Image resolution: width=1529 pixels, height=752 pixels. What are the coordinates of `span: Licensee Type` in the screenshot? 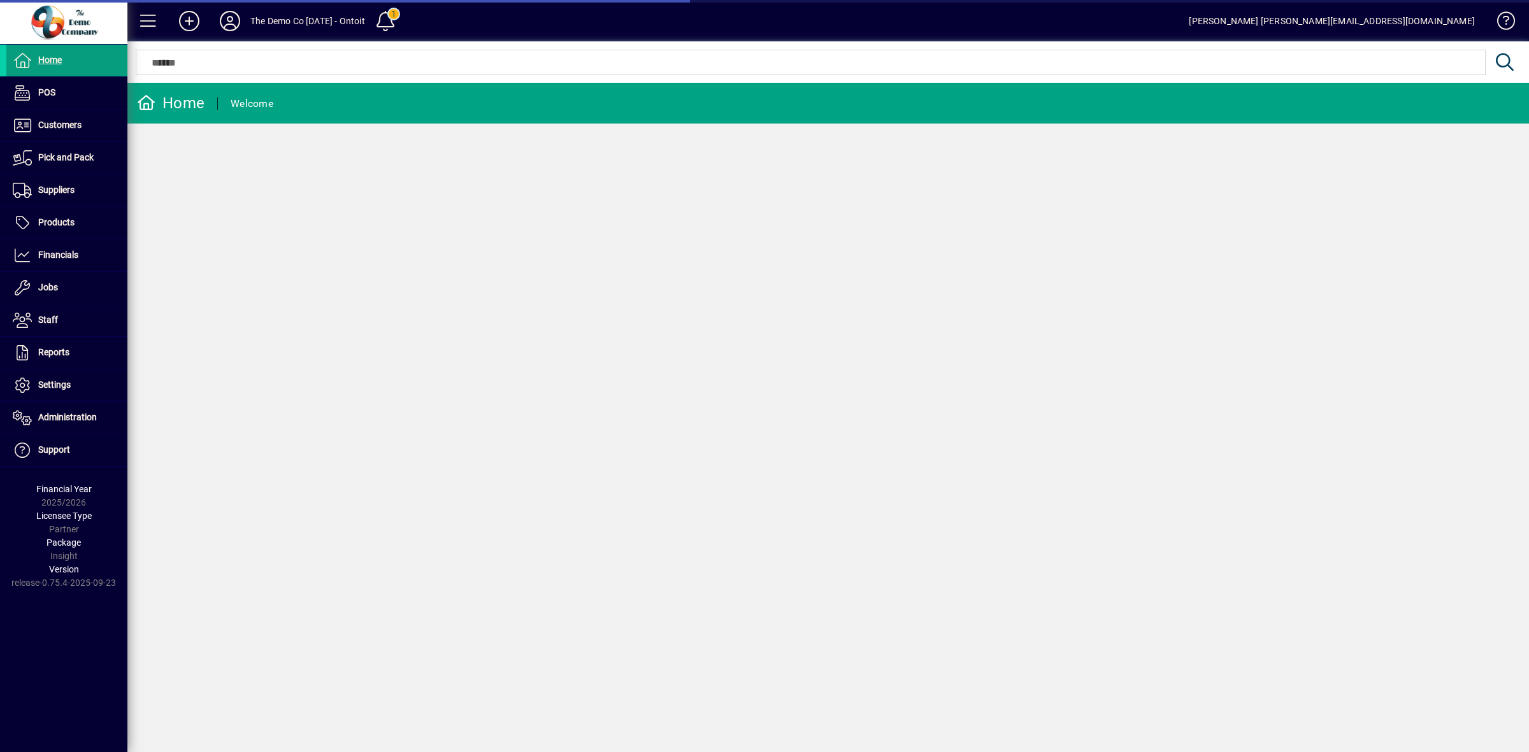 It's located at (64, 516).